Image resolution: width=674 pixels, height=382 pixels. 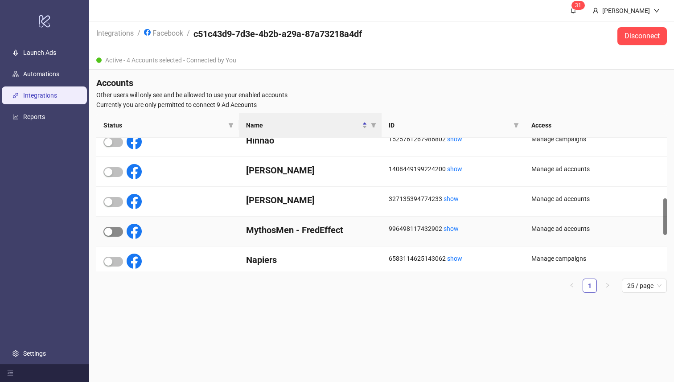 What do you see at coordinates (607, 286) in the screenshot?
I see `li: Next Page` at bounding box center [607, 286].